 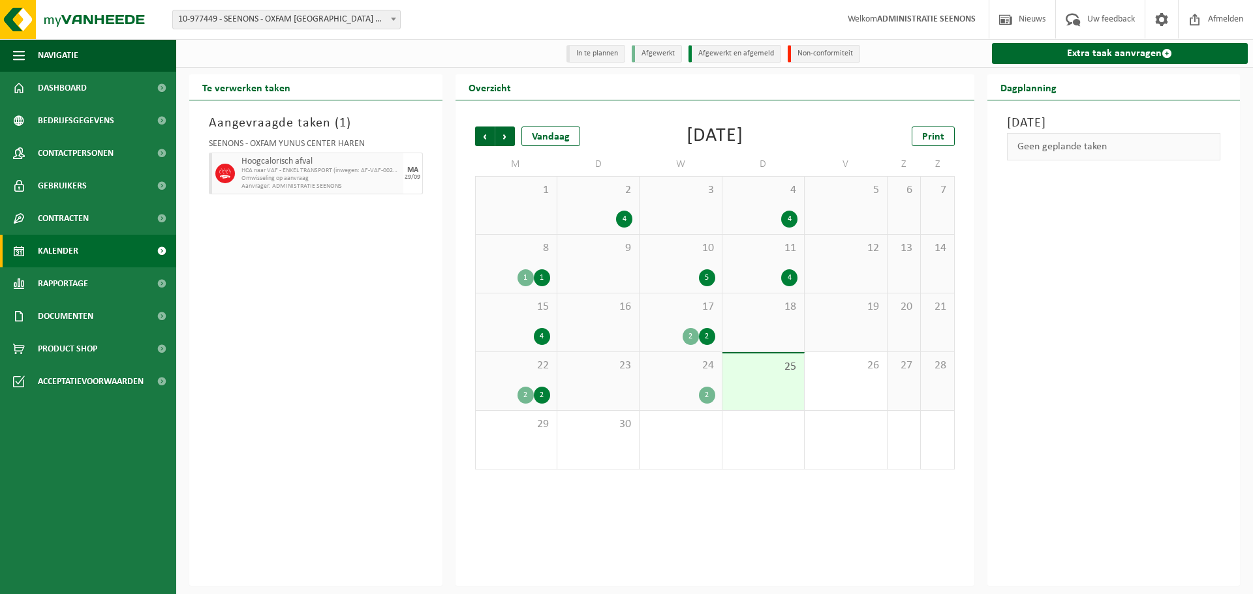 What do you see at coordinates (937, 249) in the screenshot?
I see `span: 14` at bounding box center [937, 249].